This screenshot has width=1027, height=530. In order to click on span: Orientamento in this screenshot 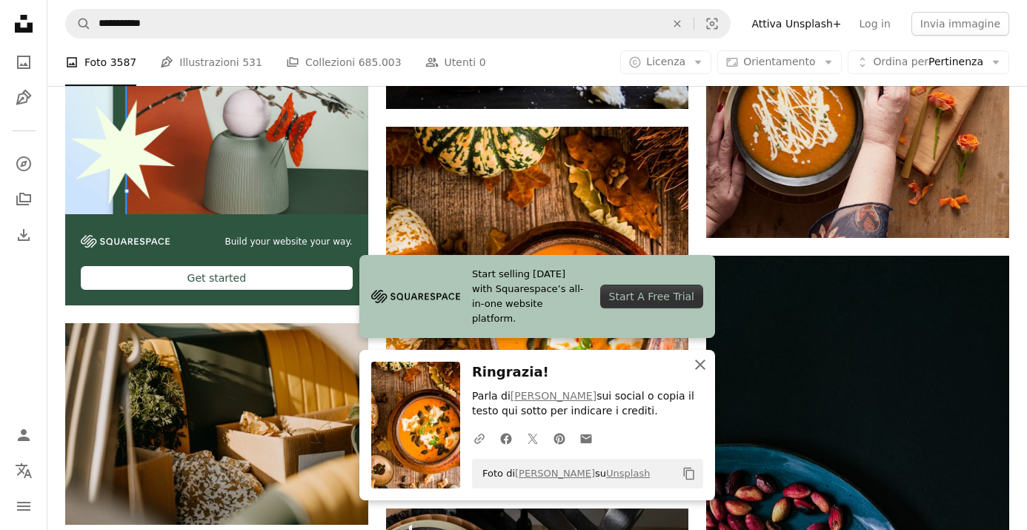, I will do `click(779, 61)`.